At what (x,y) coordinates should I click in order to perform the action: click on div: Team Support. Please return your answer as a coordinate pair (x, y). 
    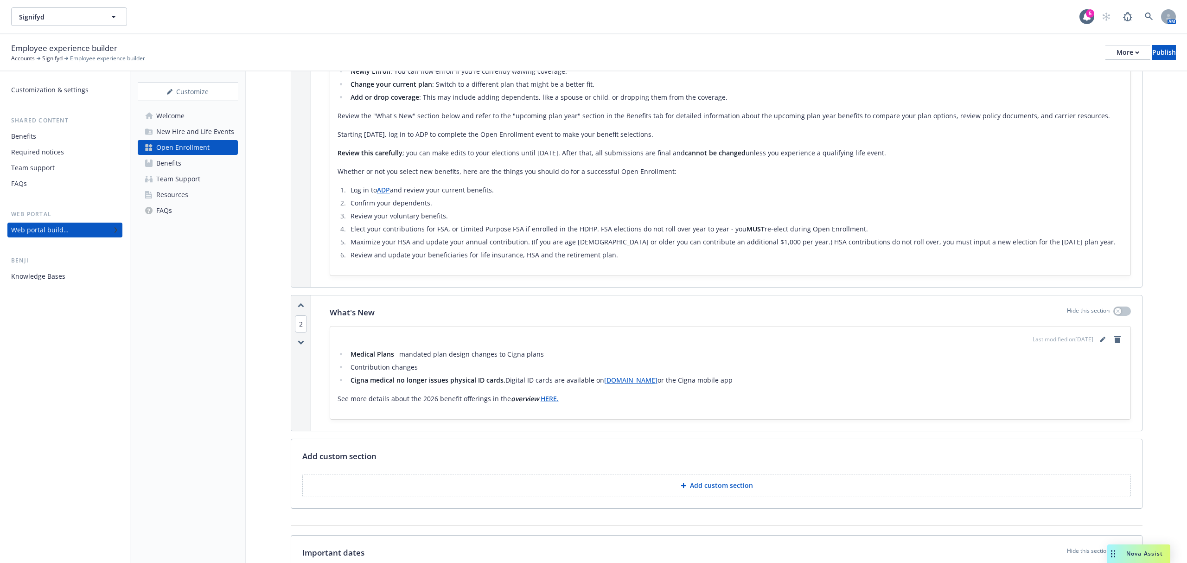
    Looking at the image, I should click on (178, 179).